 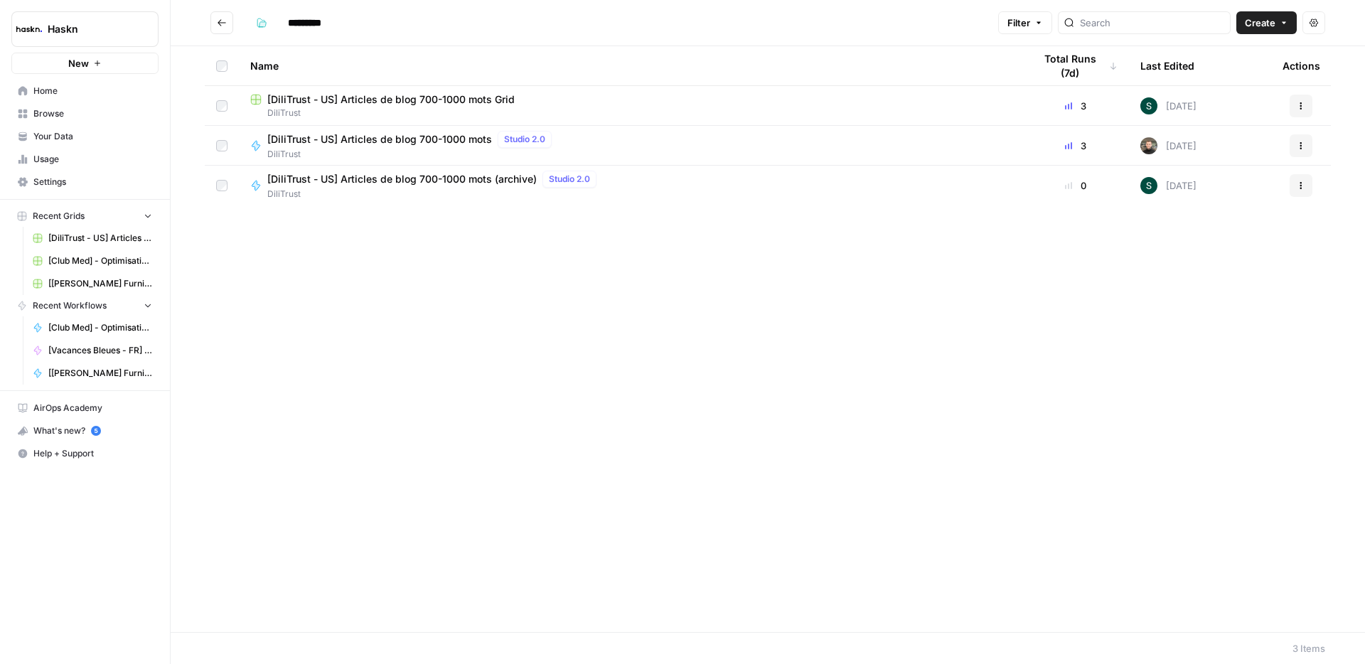 What do you see at coordinates (1266, 23) in the screenshot?
I see `button: Create` at bounding box center [1266, 23].